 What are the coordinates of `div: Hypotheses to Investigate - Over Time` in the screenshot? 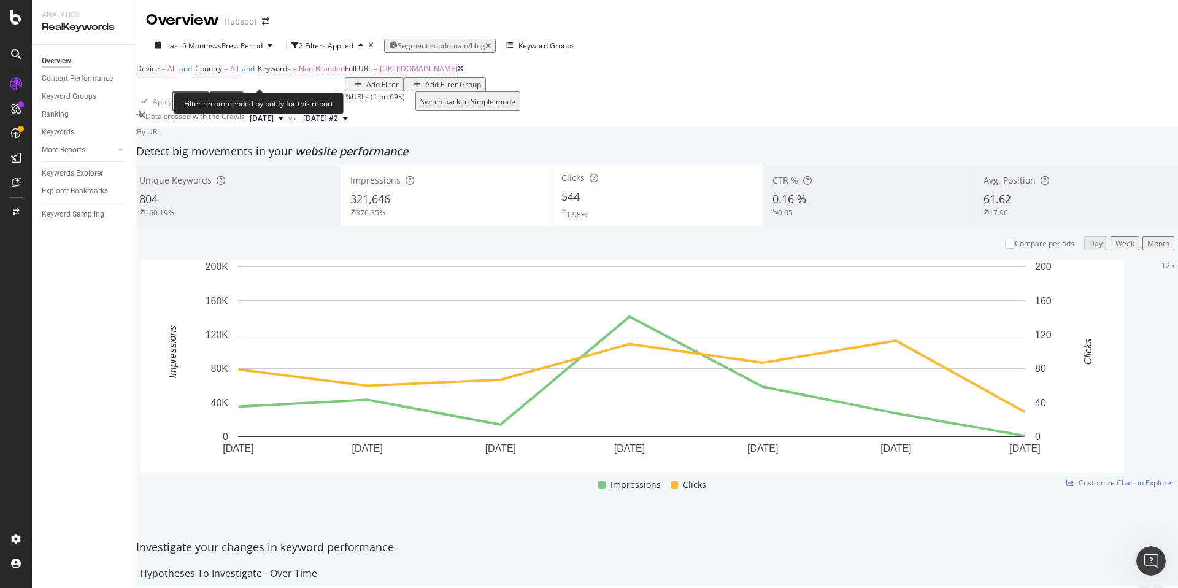 It's located at (228, 573).